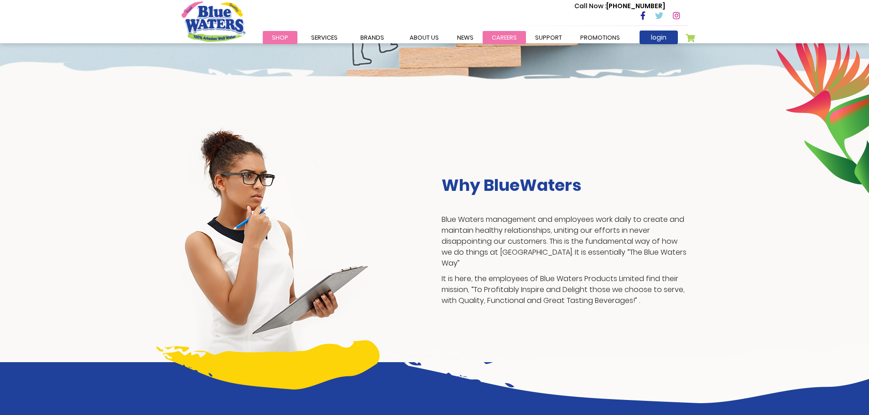 Image resolution: width=869 pixels, height=415 pixels. Describe the element at coordinates (276, 243) in the screenshot. I see `img: career-girl-image.png` at that location.